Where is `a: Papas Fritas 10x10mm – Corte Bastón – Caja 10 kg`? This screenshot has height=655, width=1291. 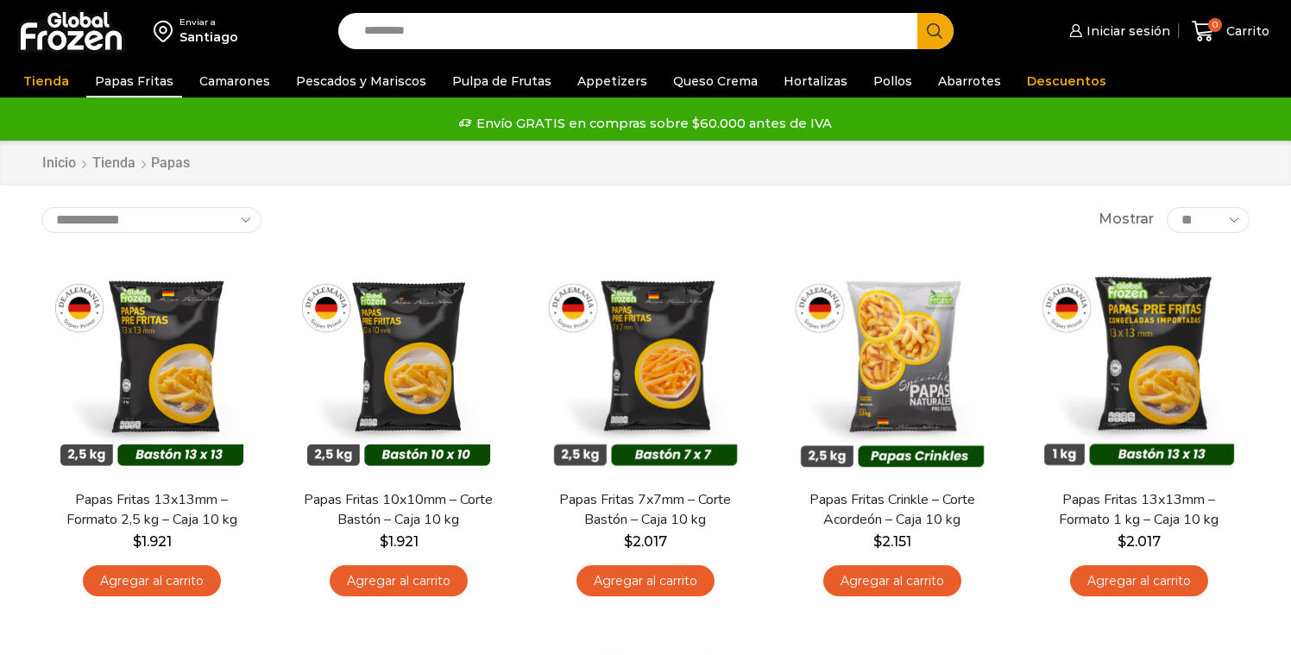
a: Papas Fritas 10x10mm – Corte Bastón – Caja 10 kg is located at coordinates (399, 510).